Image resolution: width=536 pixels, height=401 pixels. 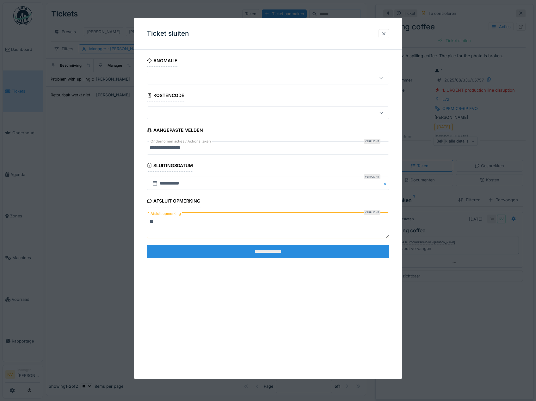 What do you see at coordinates (168, 34) in the screenshot?
I see `h3: Ticket sluiten` at bounding box center [168, 34].